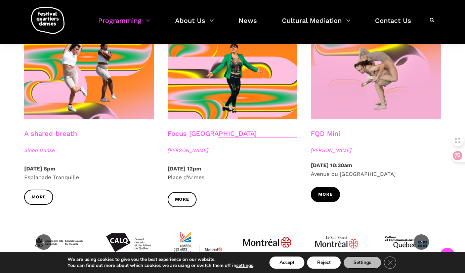 Image resolution: width=465 pixels, height=273 pixels. What do you see at coordinates (325, 133) in the screenshot?
I see `a: FQD Mini` at bounding box center [325, 133].